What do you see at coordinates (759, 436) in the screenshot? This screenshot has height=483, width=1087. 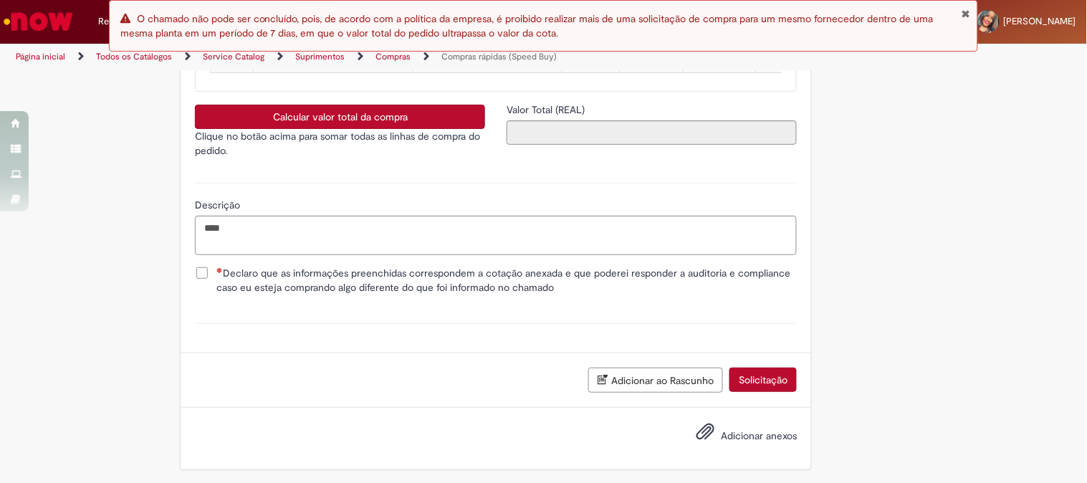 I see `span: Adicionar anexos` at bounding box center [759, 436].